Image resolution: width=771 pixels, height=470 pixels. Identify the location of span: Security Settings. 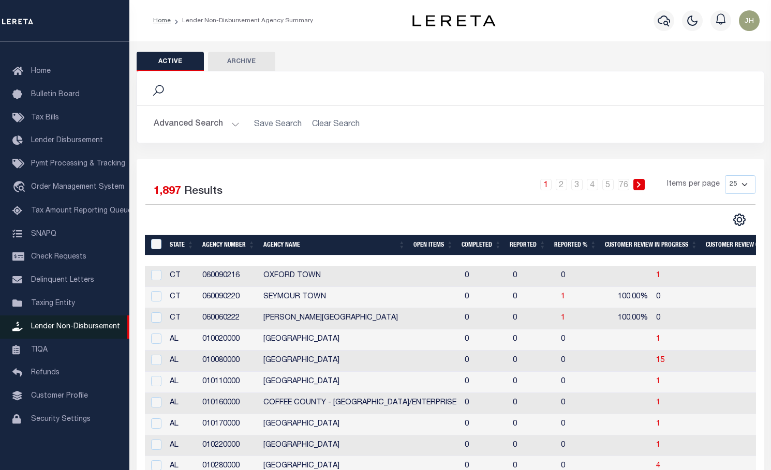
(61, 420).